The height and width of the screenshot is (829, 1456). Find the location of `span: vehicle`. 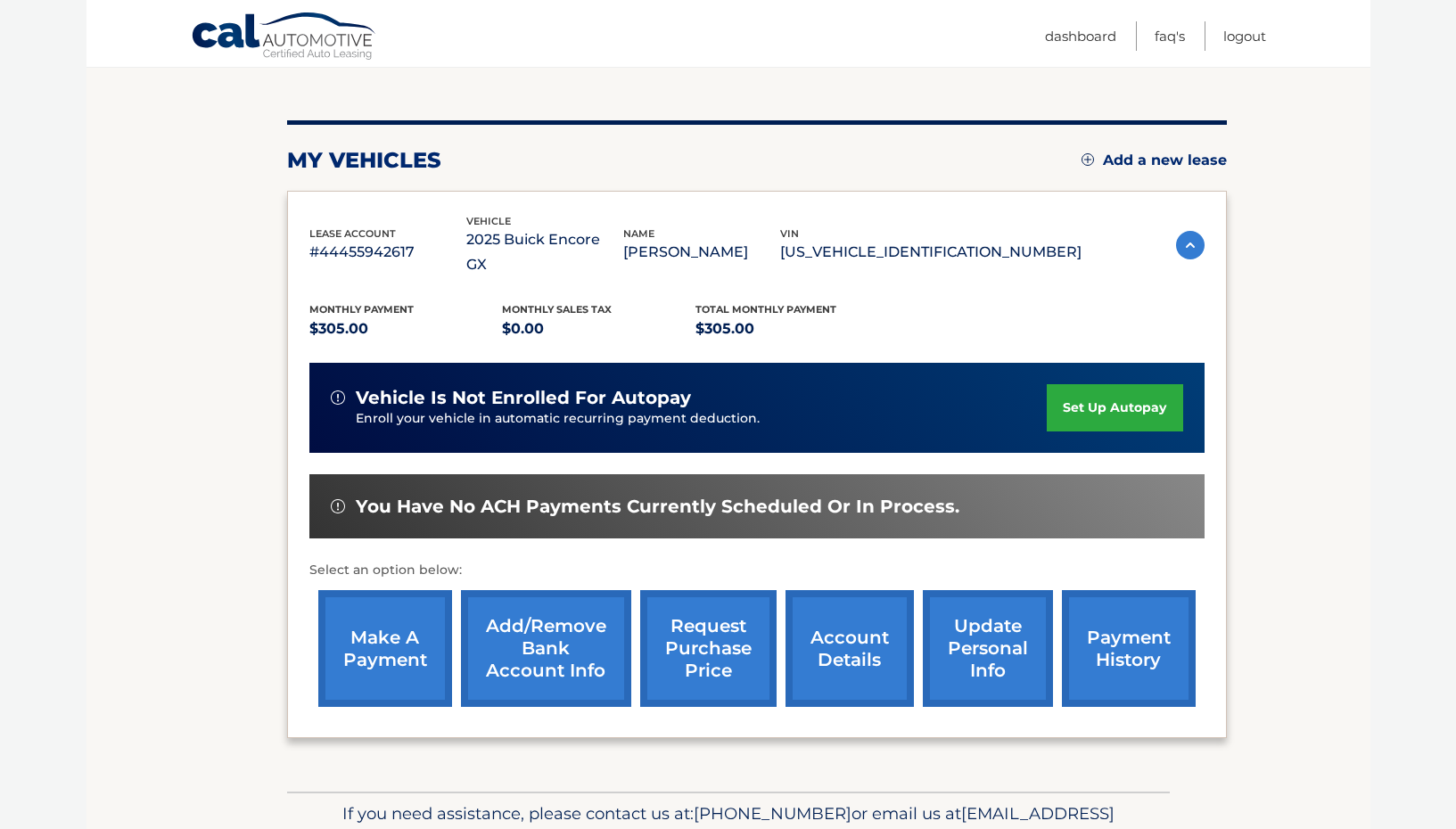

span: vehicle is located at coordinates (489, 221).